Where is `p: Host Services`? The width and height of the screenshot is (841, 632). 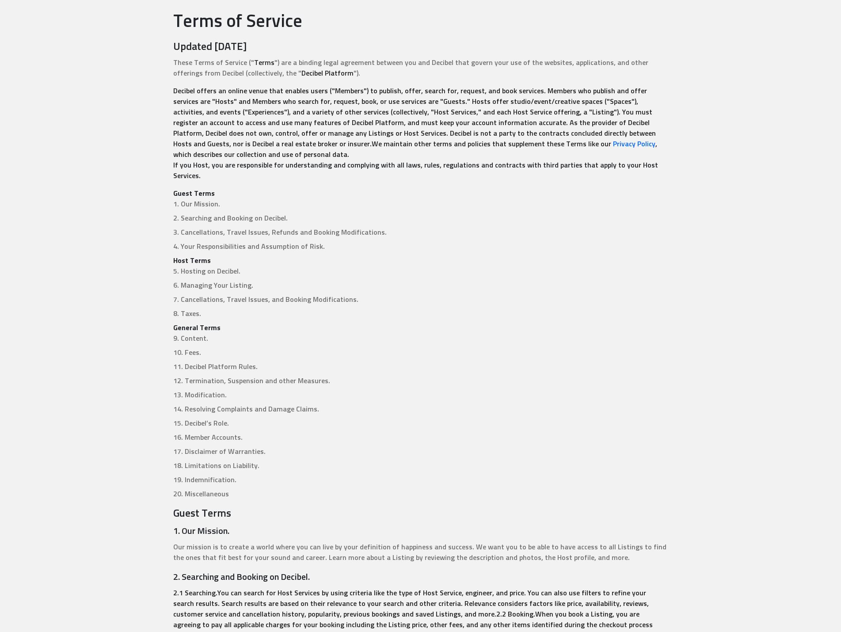
p: Host Services is located at coordinates (455, 112).